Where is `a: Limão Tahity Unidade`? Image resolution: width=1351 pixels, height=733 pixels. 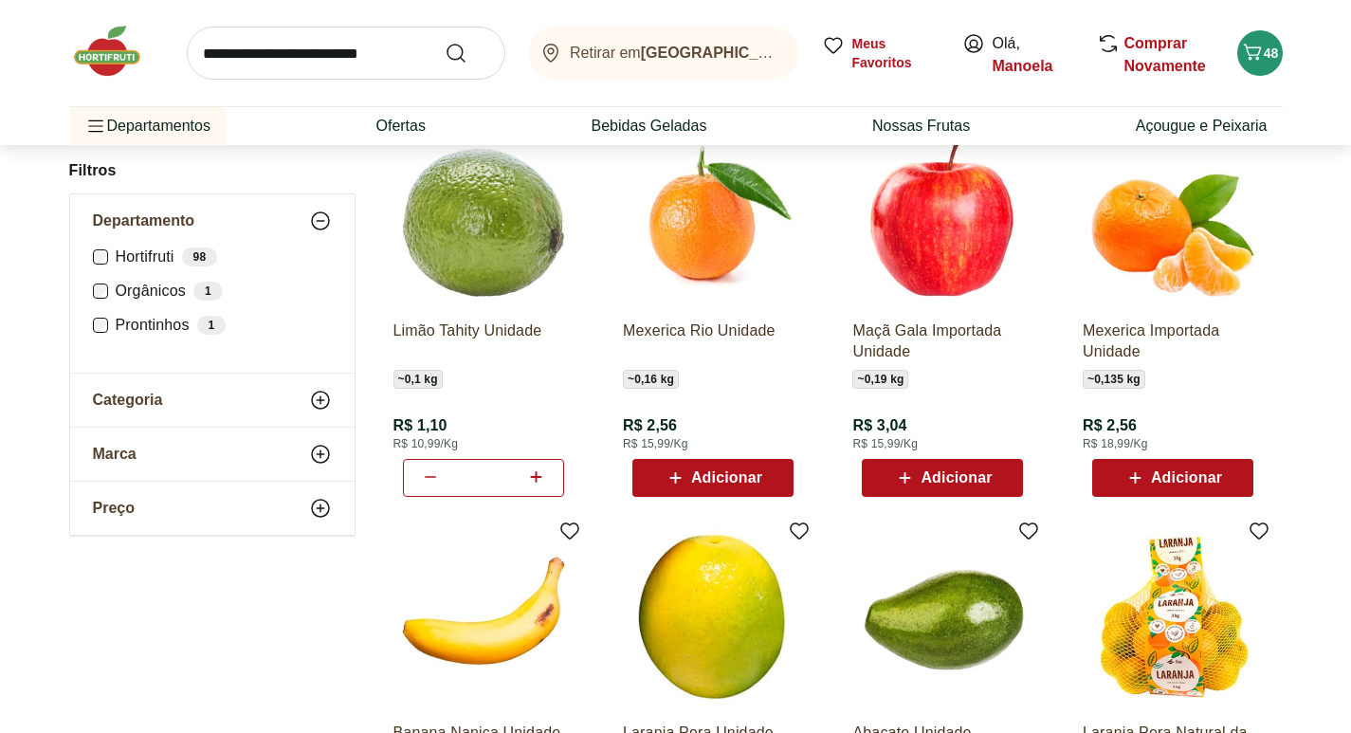 a: Limão Tahity Unidade is located at coordinates (483, 341).